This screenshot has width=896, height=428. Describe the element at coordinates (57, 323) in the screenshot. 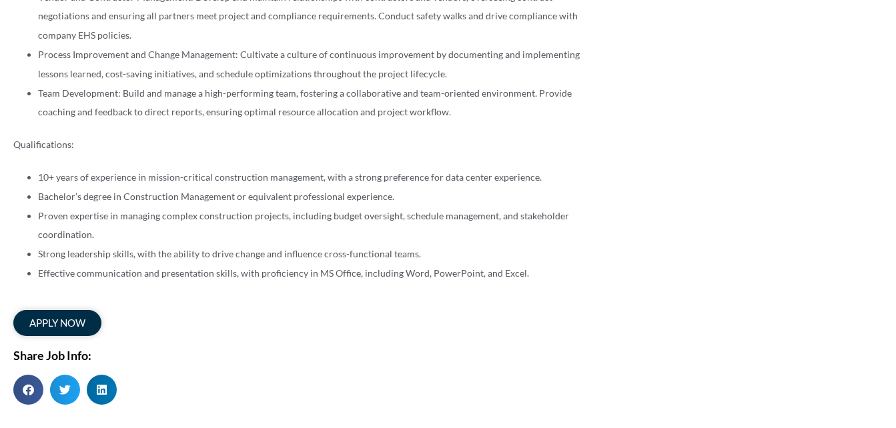

I see `a: apply now` at that location.